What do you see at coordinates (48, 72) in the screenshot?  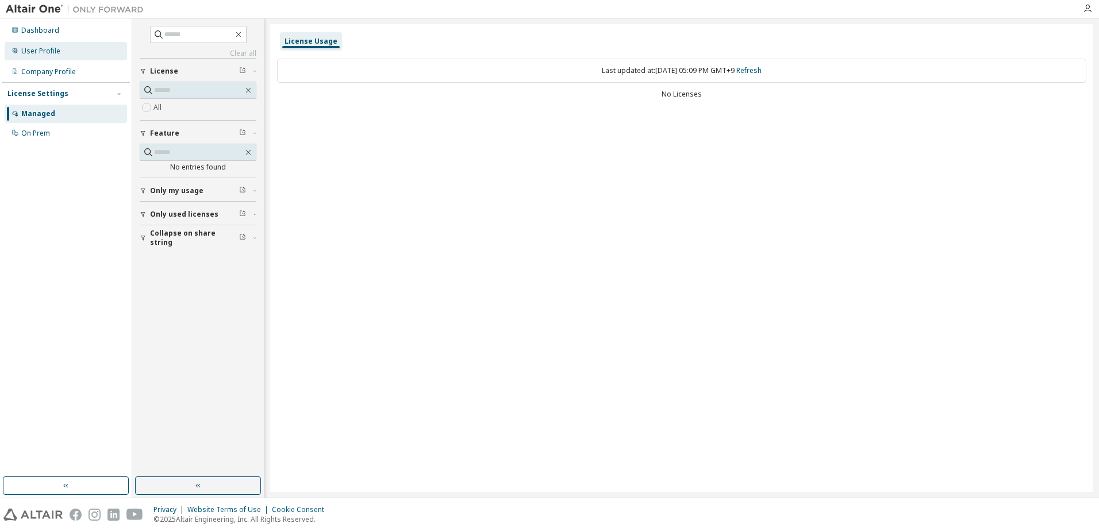 I see `div: Company Profile` at bounding box center [48, 72].